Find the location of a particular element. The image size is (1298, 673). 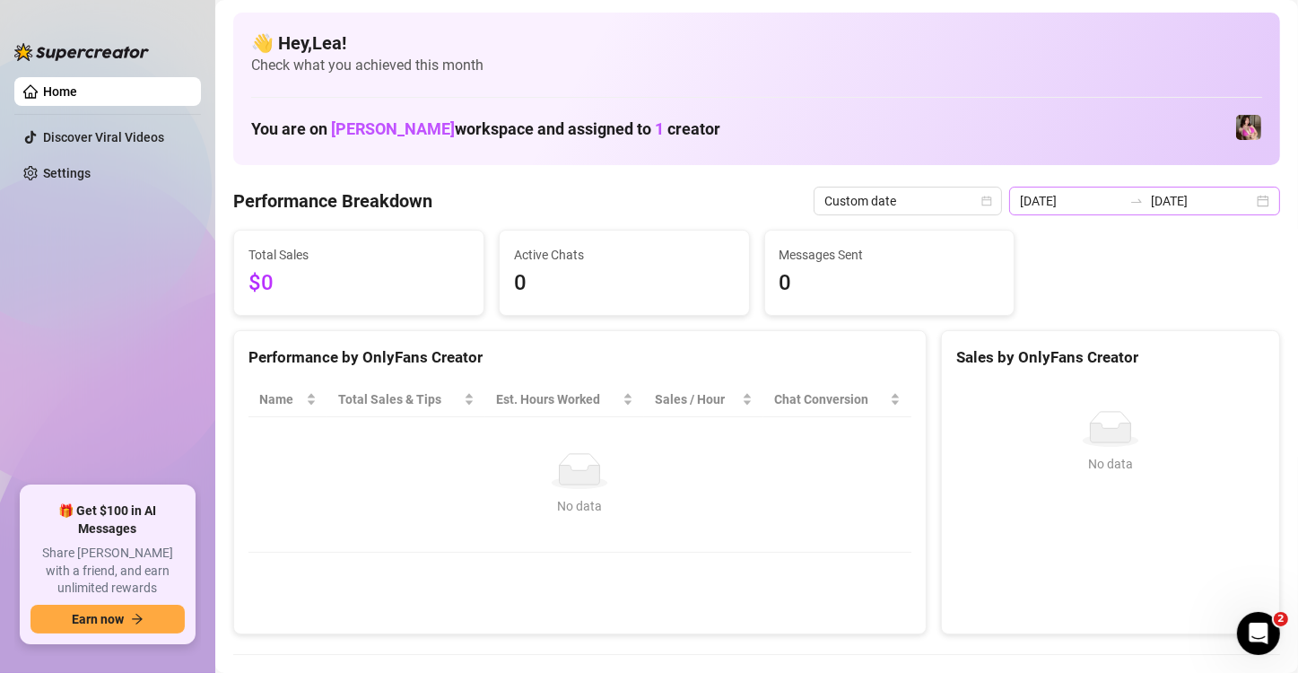

span: to is located at coordinates (1137, 201).